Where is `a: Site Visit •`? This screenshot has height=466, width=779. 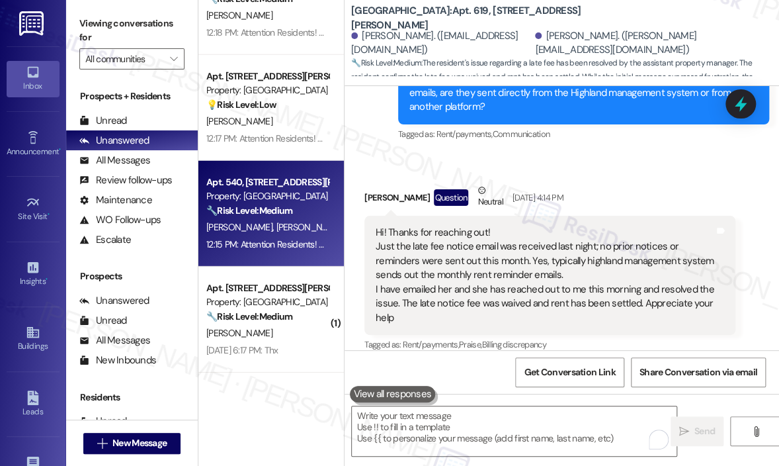
a: Site Visit • is located at coordinates (33, 209).